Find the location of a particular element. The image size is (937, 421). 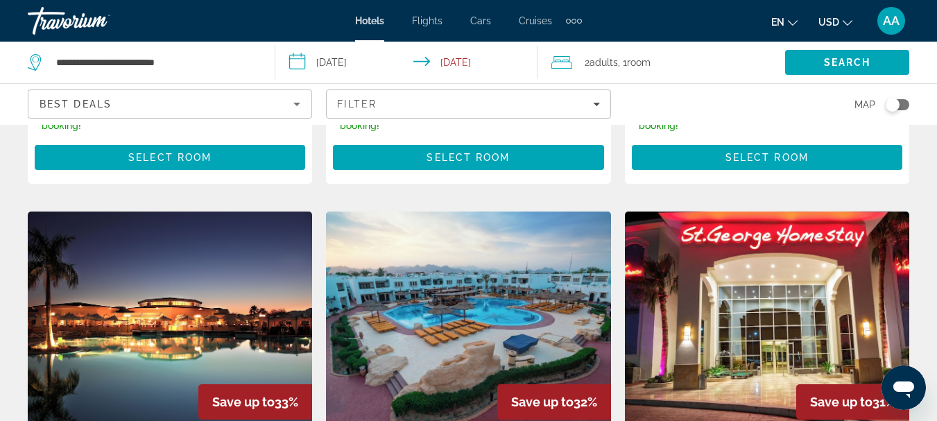

span: Search is located at coordinates (847, 62).